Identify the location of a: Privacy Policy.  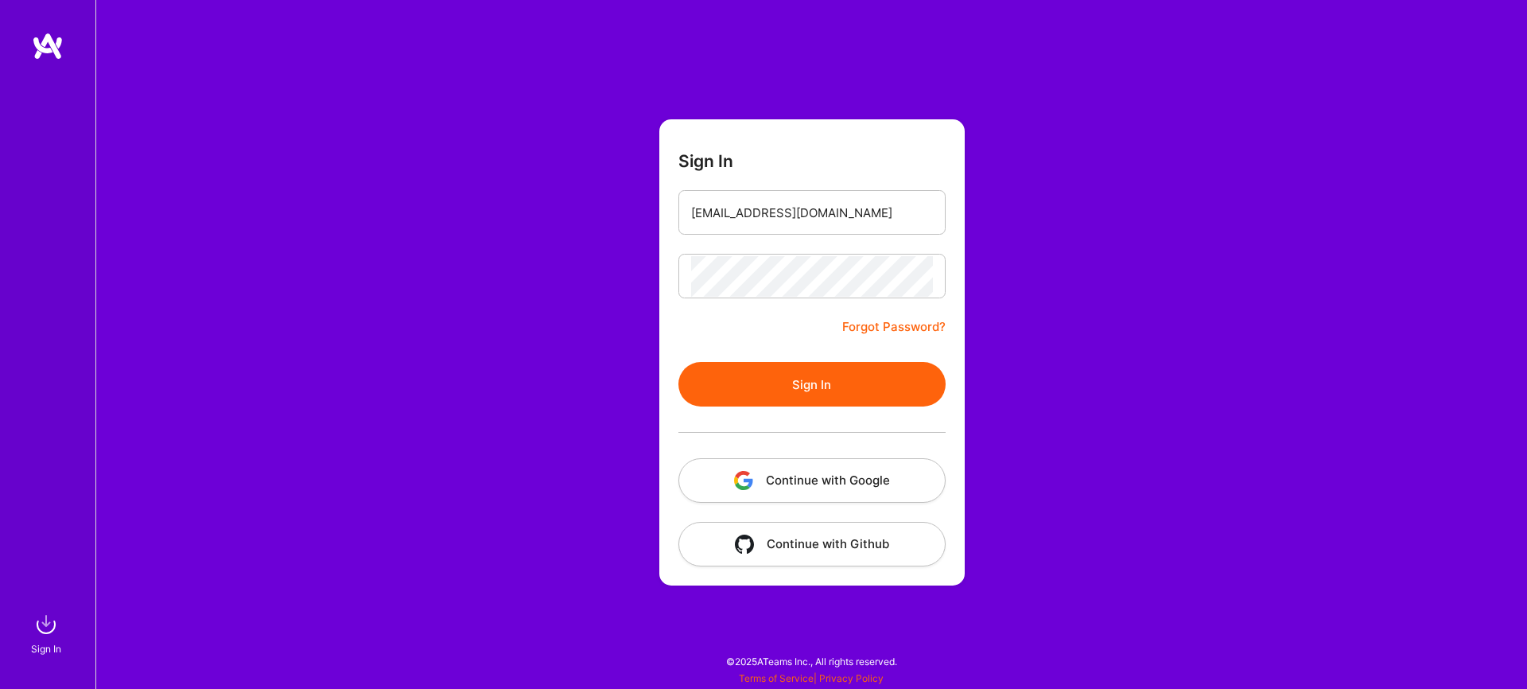
(851, 677).